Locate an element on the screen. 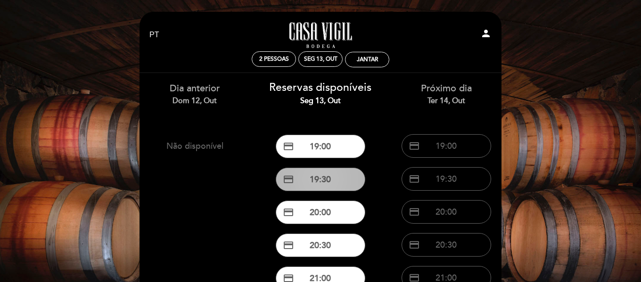  div: Dia anterior is located at coordinates (195, 94).